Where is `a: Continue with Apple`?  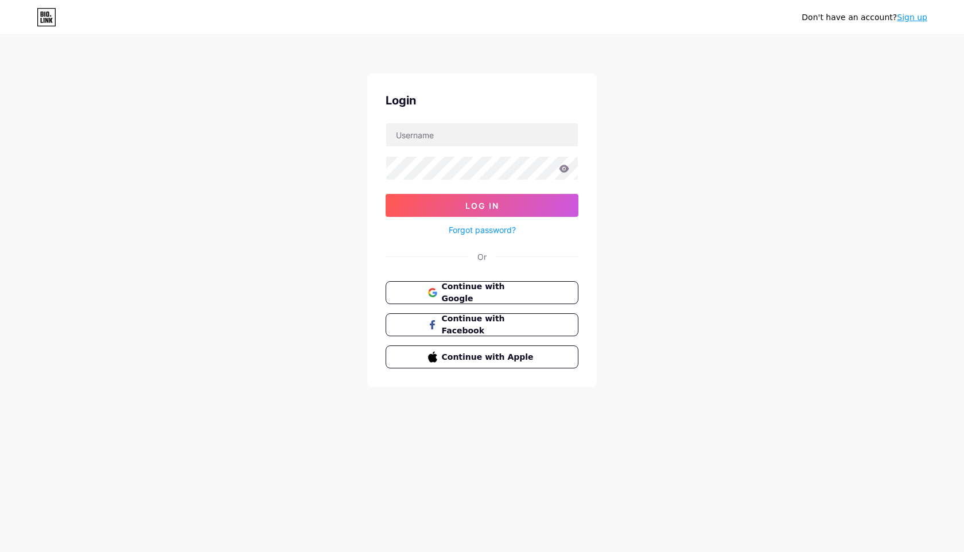
a: Continue with Apple is located at coordinates (482, 357).